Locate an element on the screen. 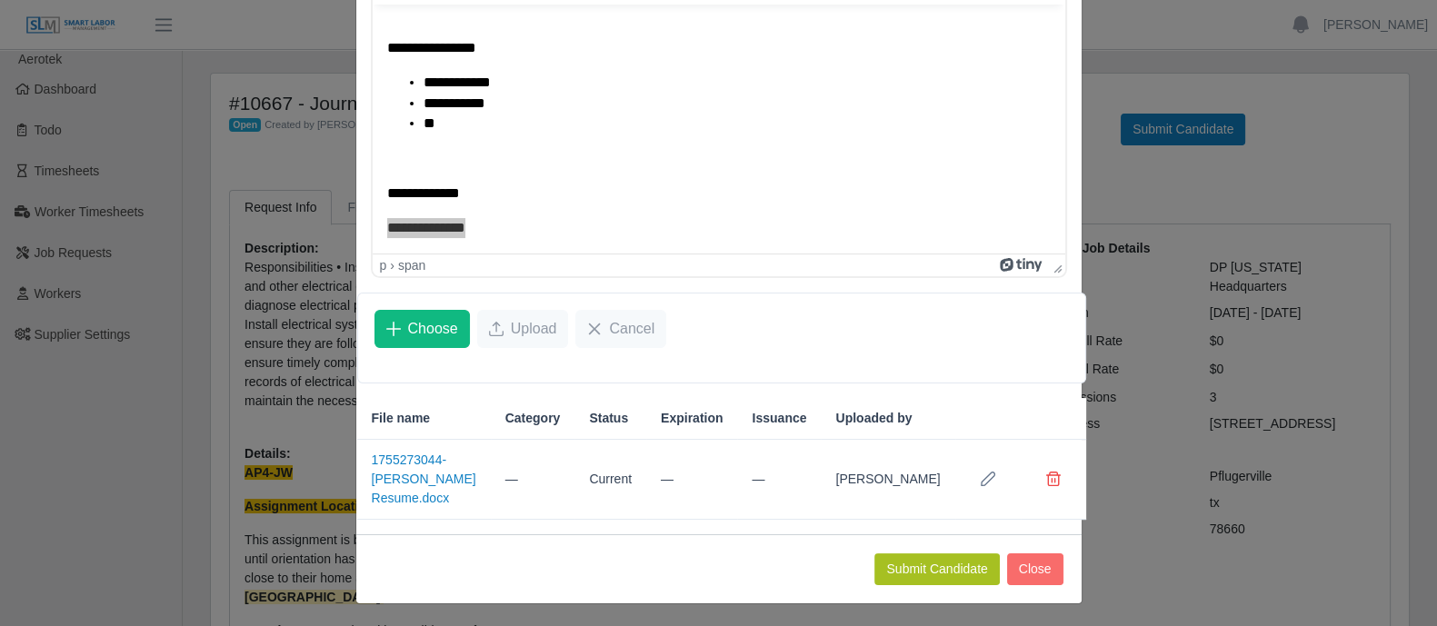  a: Powered by Tiny is located at coordinates (1022, 265).